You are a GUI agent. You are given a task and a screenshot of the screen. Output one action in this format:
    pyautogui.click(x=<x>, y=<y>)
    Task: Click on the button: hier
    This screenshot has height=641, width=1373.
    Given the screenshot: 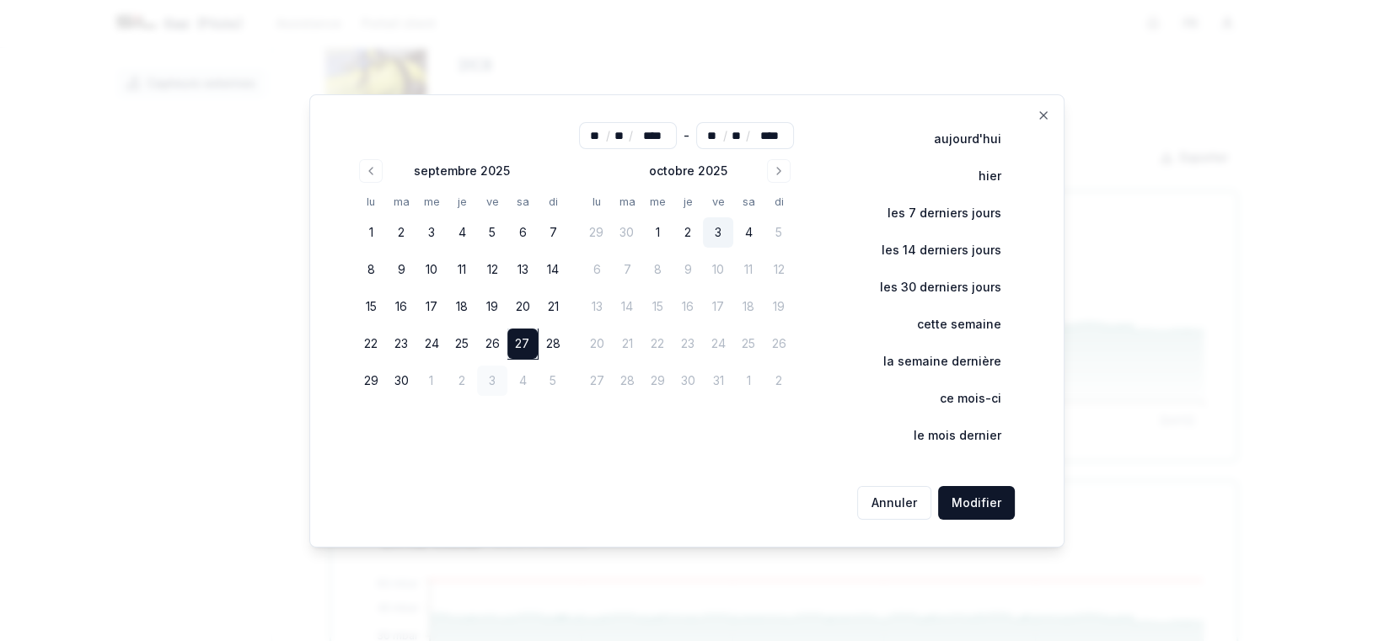 What is the action you would take?
    pyautogui.click(x=979, y=176)
    